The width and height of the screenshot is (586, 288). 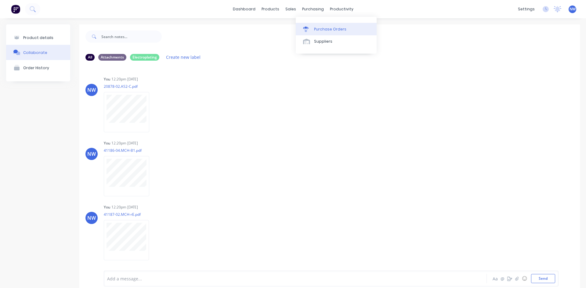 I want to click on button: Collaborate, so click(x=38, y=52).